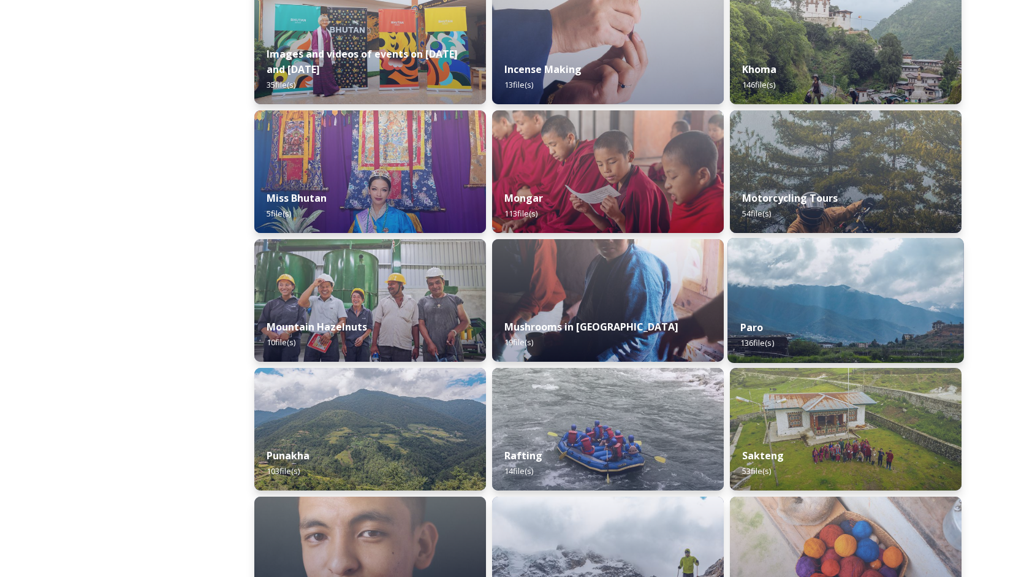  I want to click on strong: Rafting, so click(523, 455).